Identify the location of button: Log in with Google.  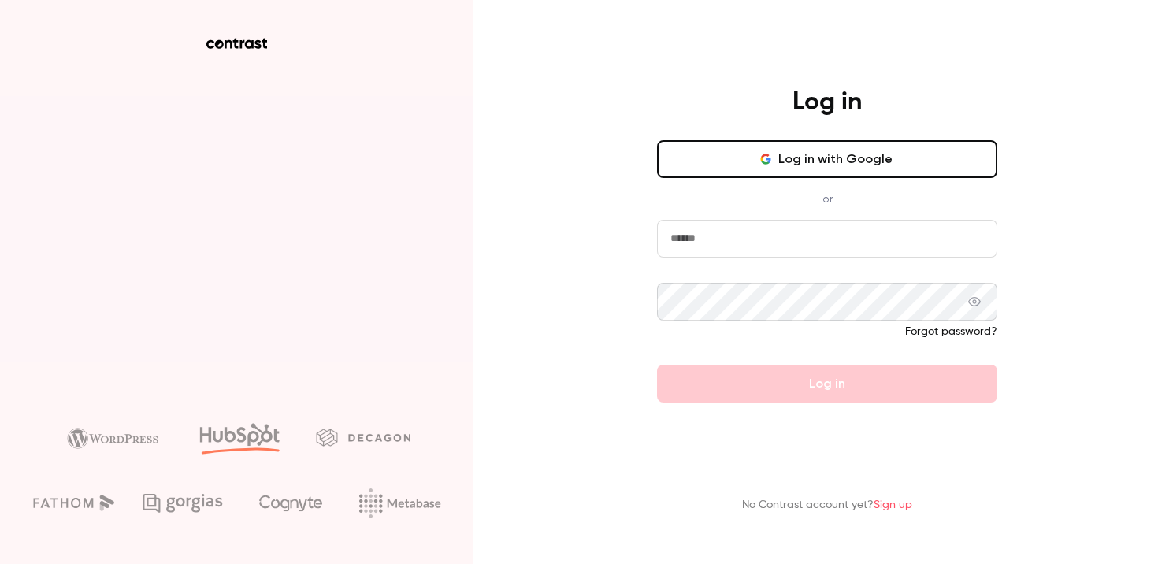
(827, 159).